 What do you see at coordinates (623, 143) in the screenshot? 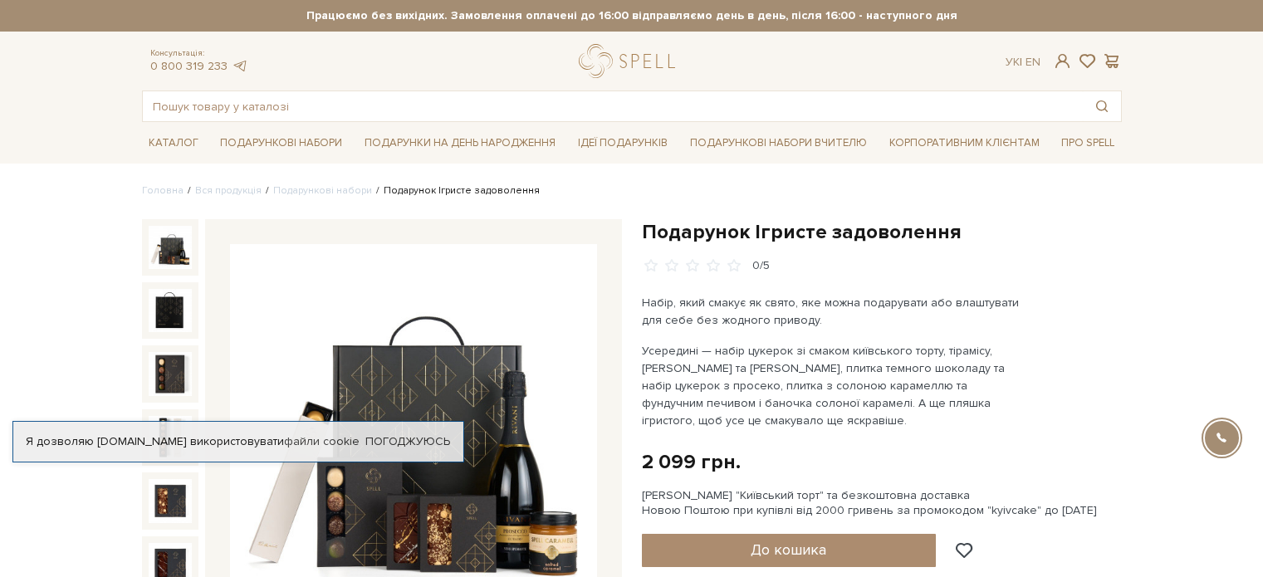
I see `a: Ідеї подарунків` at bounding box center [623, 143].